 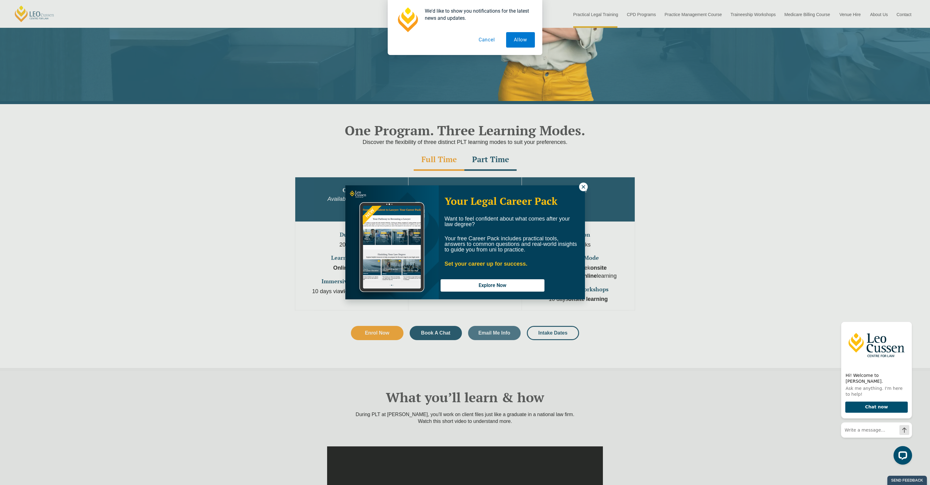 I want to click on button: Explore Now, so click(x=493, y=286).